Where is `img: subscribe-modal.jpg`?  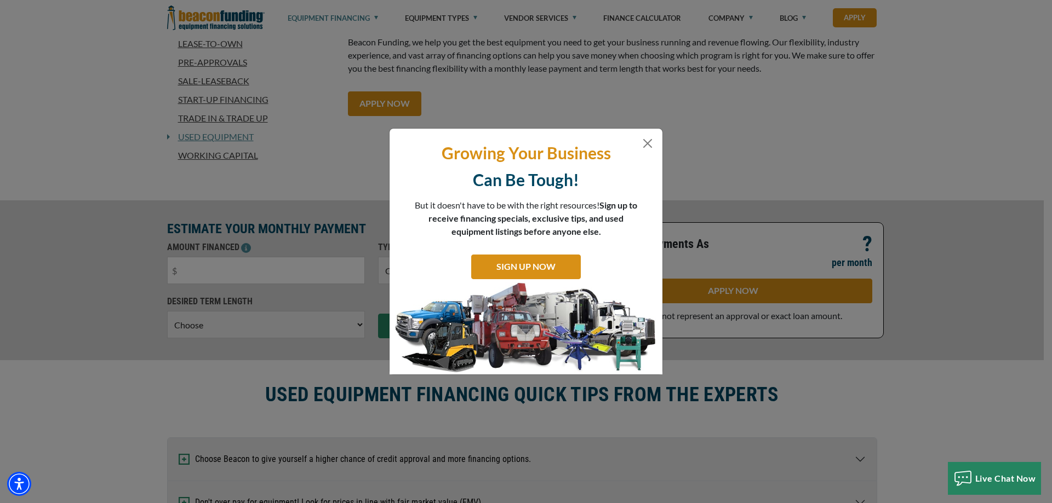
img: subscribe-modal.jpg is located at coordinates (526, 329).